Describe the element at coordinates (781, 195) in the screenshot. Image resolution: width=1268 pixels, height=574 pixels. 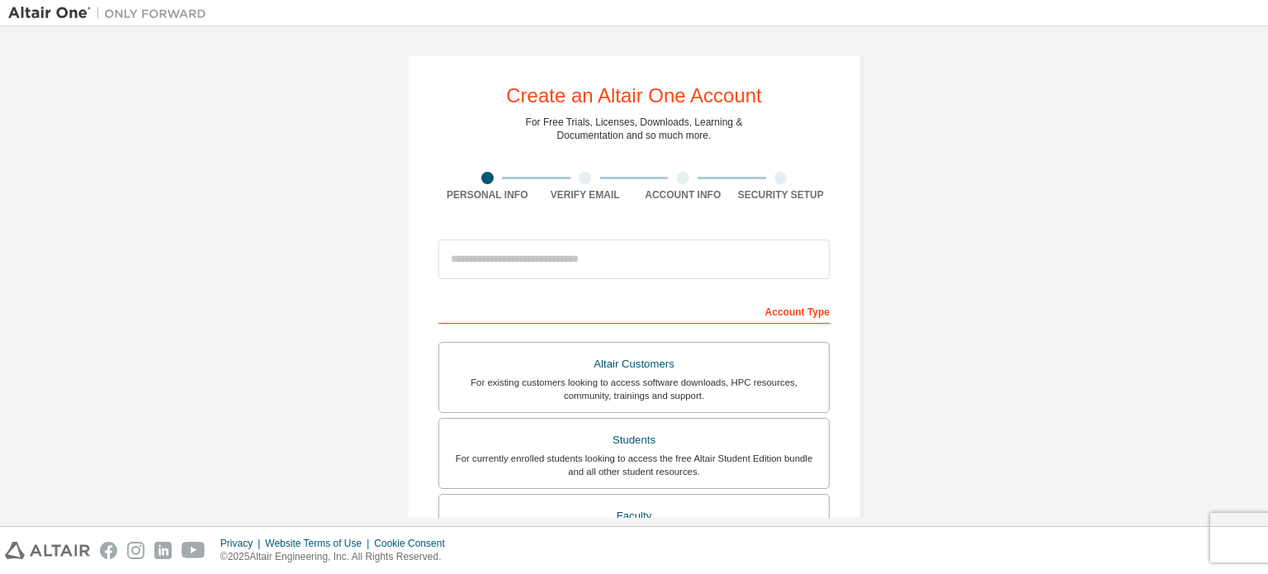
I see `div: Security Setup` at that location.